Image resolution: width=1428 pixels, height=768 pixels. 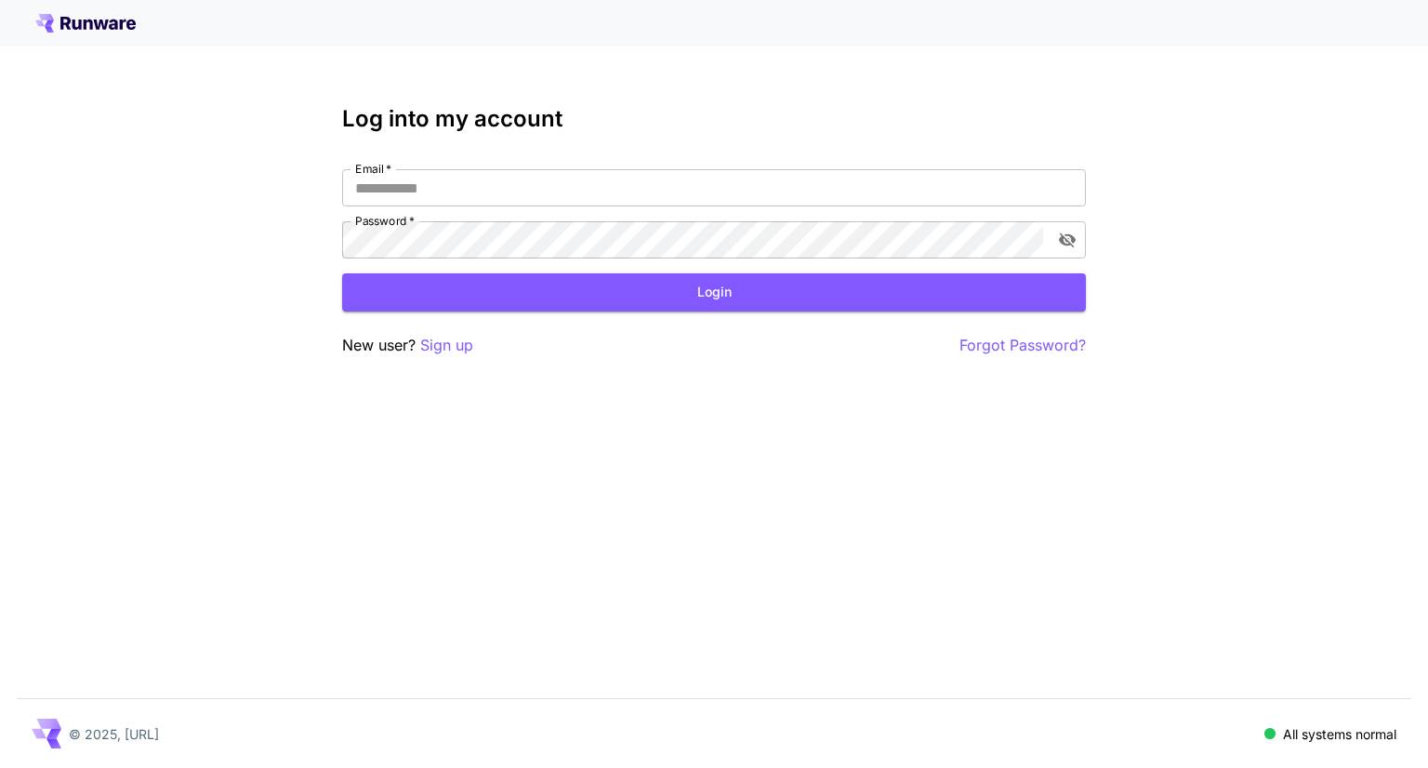 What do you see at coordinates (385, 220) in the screenshot?
I see `label: Password` at bounding box center [385, 220].